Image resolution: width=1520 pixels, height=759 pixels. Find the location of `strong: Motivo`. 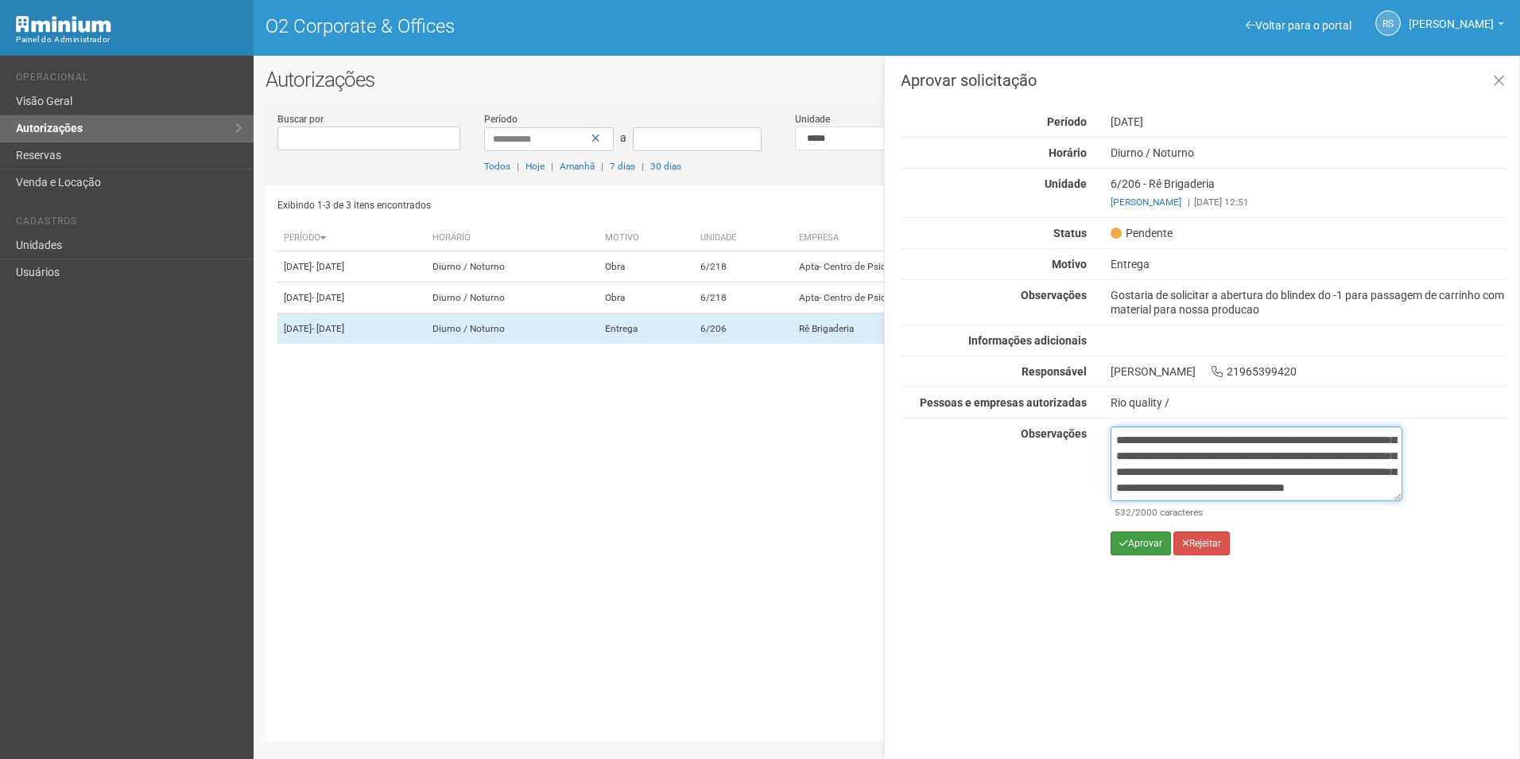

strong: Motivo is located at coordinates (1069, 264).